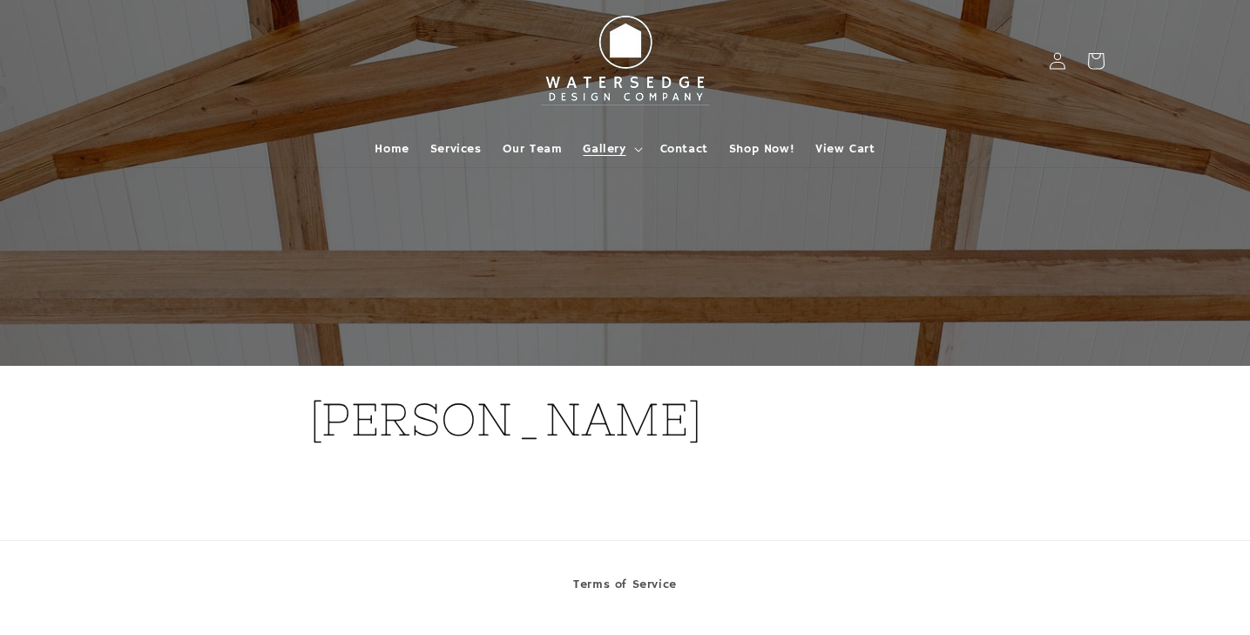 The height and width of the screenshot is (635, 1250). Describe the element at coordinates (684, 149) in the screenshot. I see `a: Contact` at that location.